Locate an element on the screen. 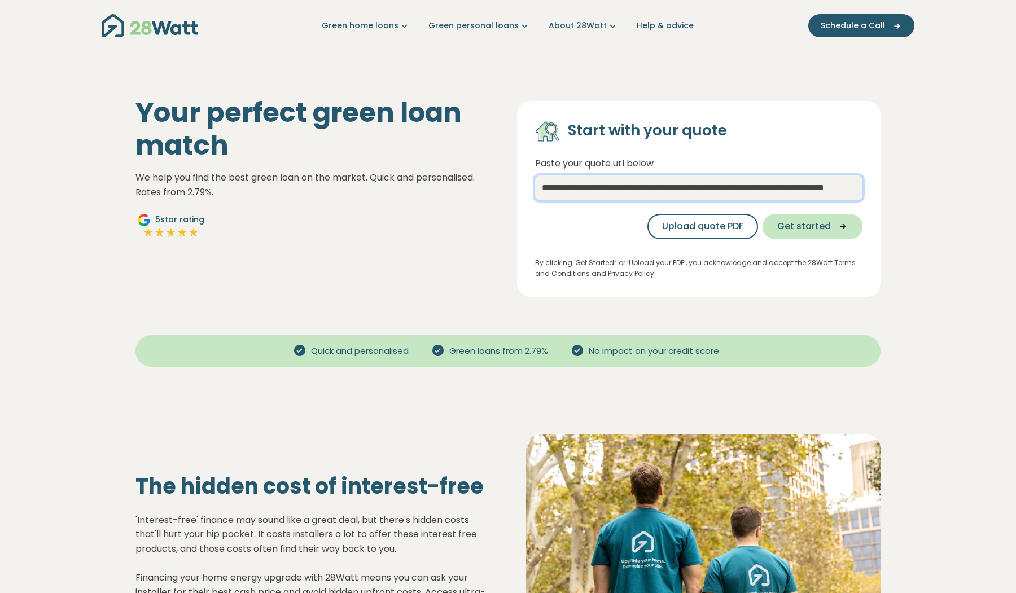 The height and width of the screenshot is (593, 1016). button: Schedule a Call is located at coordinates (862, 25).